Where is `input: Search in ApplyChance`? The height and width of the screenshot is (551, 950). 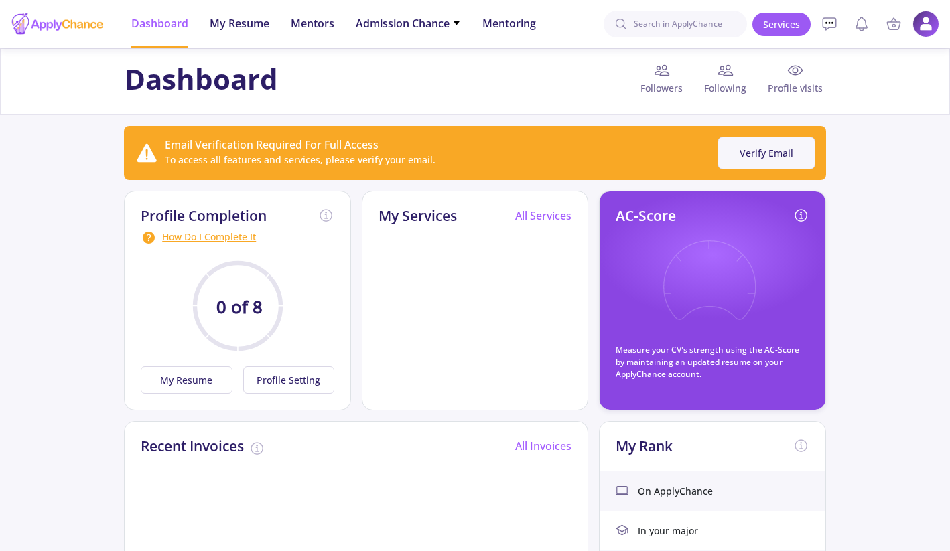
input: Search in ApplyChance is located at coordinates (675, 24).